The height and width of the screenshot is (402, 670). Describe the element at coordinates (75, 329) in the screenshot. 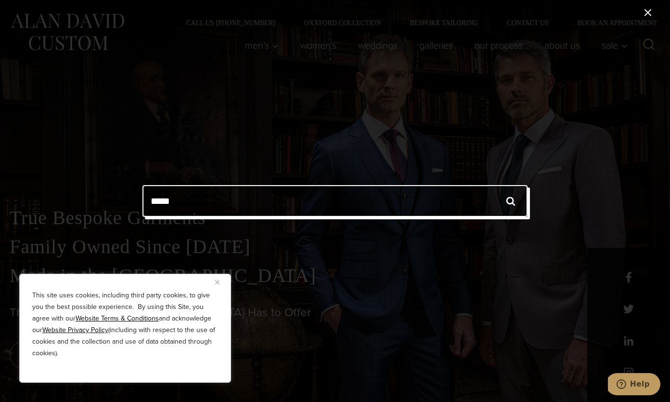

I see `a: Website Privacy Policy` at that location.